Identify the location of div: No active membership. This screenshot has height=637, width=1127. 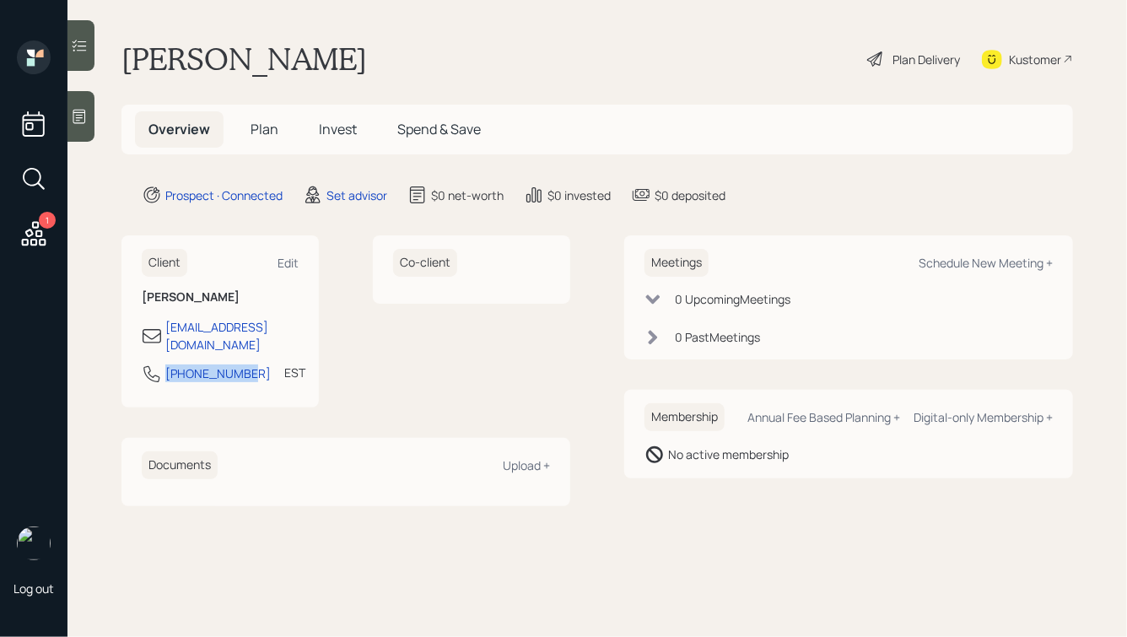
(728, 454).